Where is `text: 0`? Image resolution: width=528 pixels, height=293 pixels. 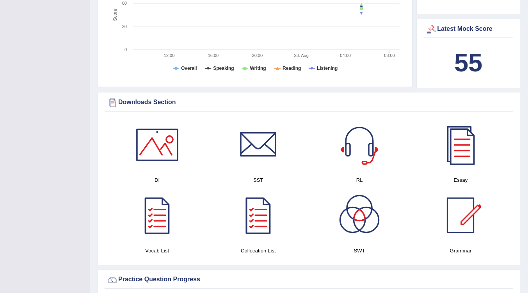
text: 0 is located at coordinates (126, 50).